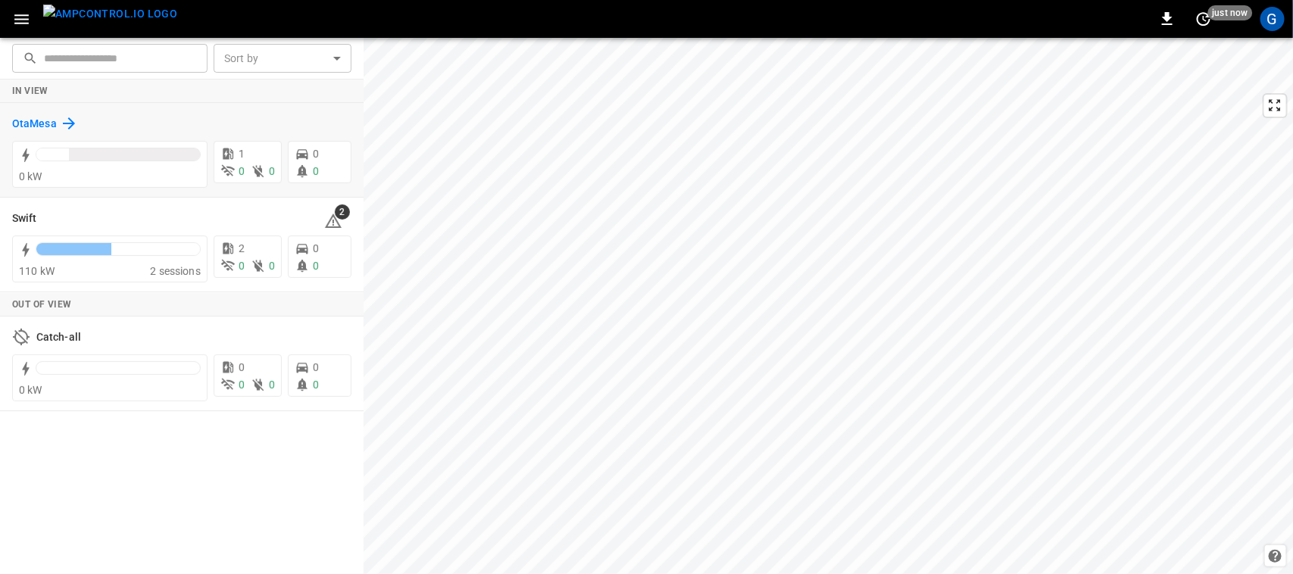 The image size is (1293, 574). I want to click on strong: In View, so click(30, 91).